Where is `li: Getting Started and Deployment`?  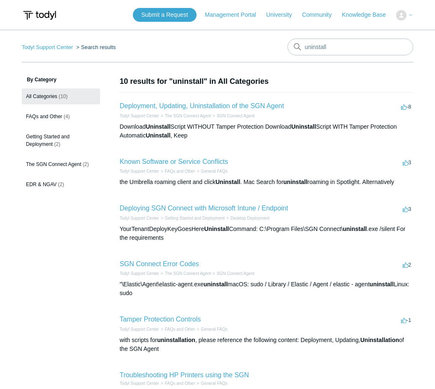 li: Getting Started and Deployment is located at coordinates (191, 218).